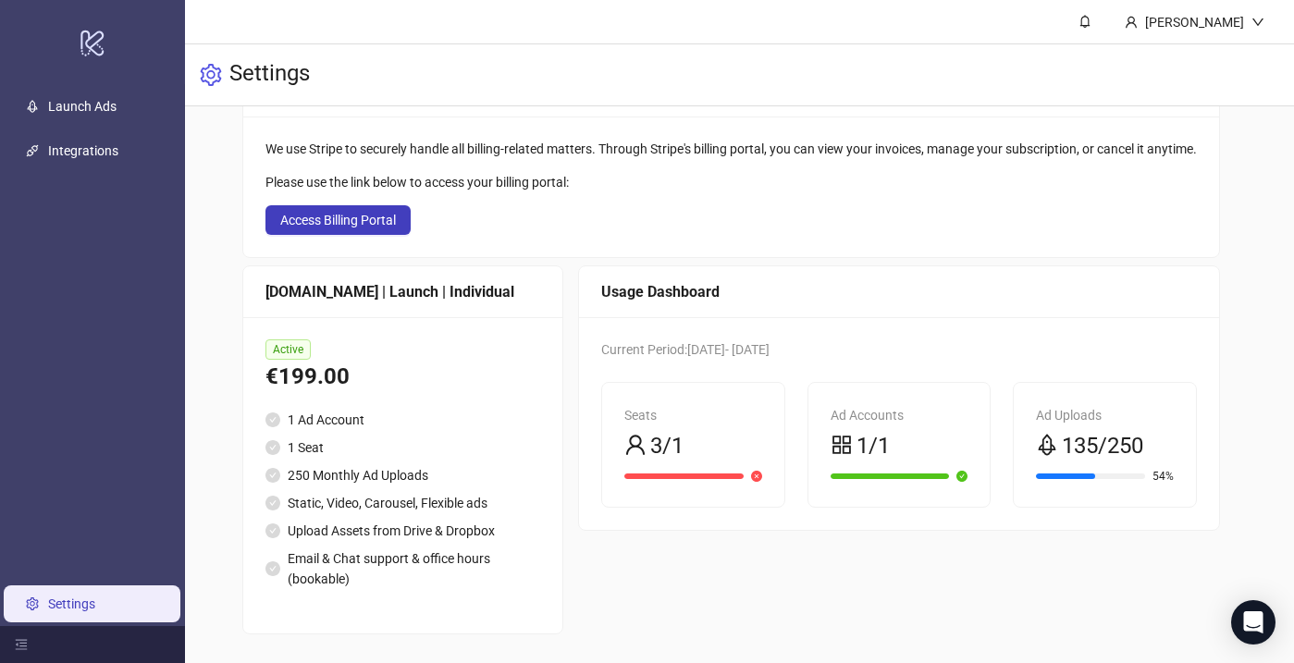 The width and height of the screenshot is (1294, 663). I want to click on span: menu-fold, so click(21, 645).